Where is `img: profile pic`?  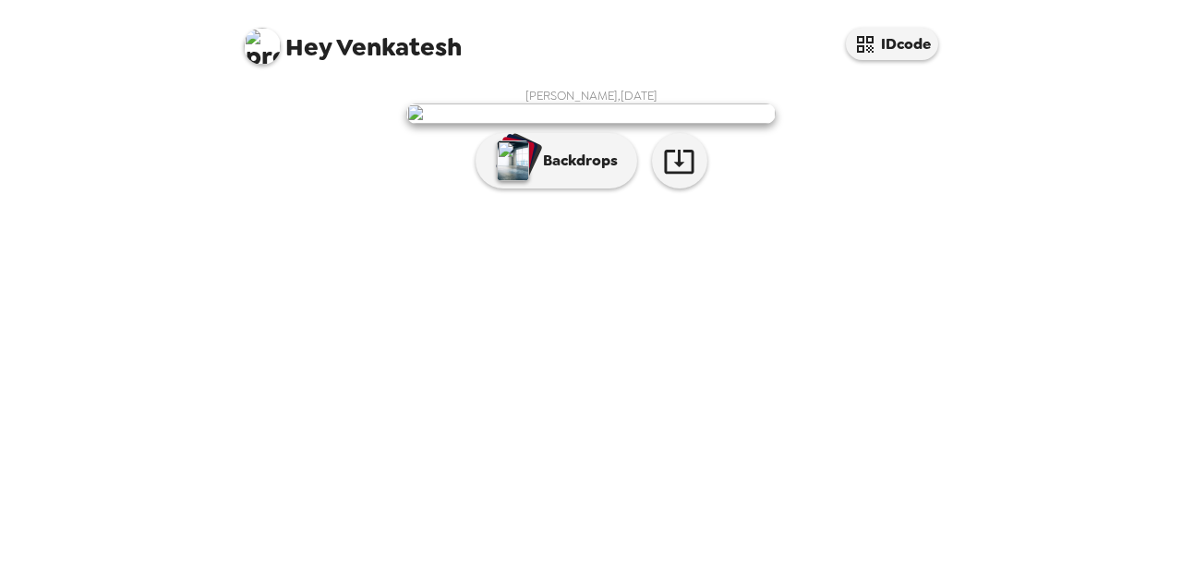 img: profile pic is located at coordinates (262, 46).